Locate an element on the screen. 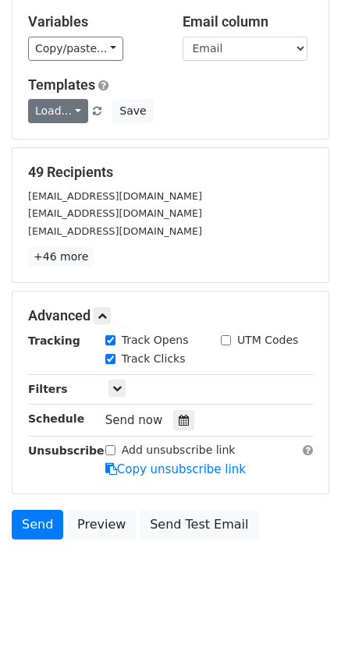 This screenshot has height=672, width=341. label: Track Opens is located at coordinates (155, 340).